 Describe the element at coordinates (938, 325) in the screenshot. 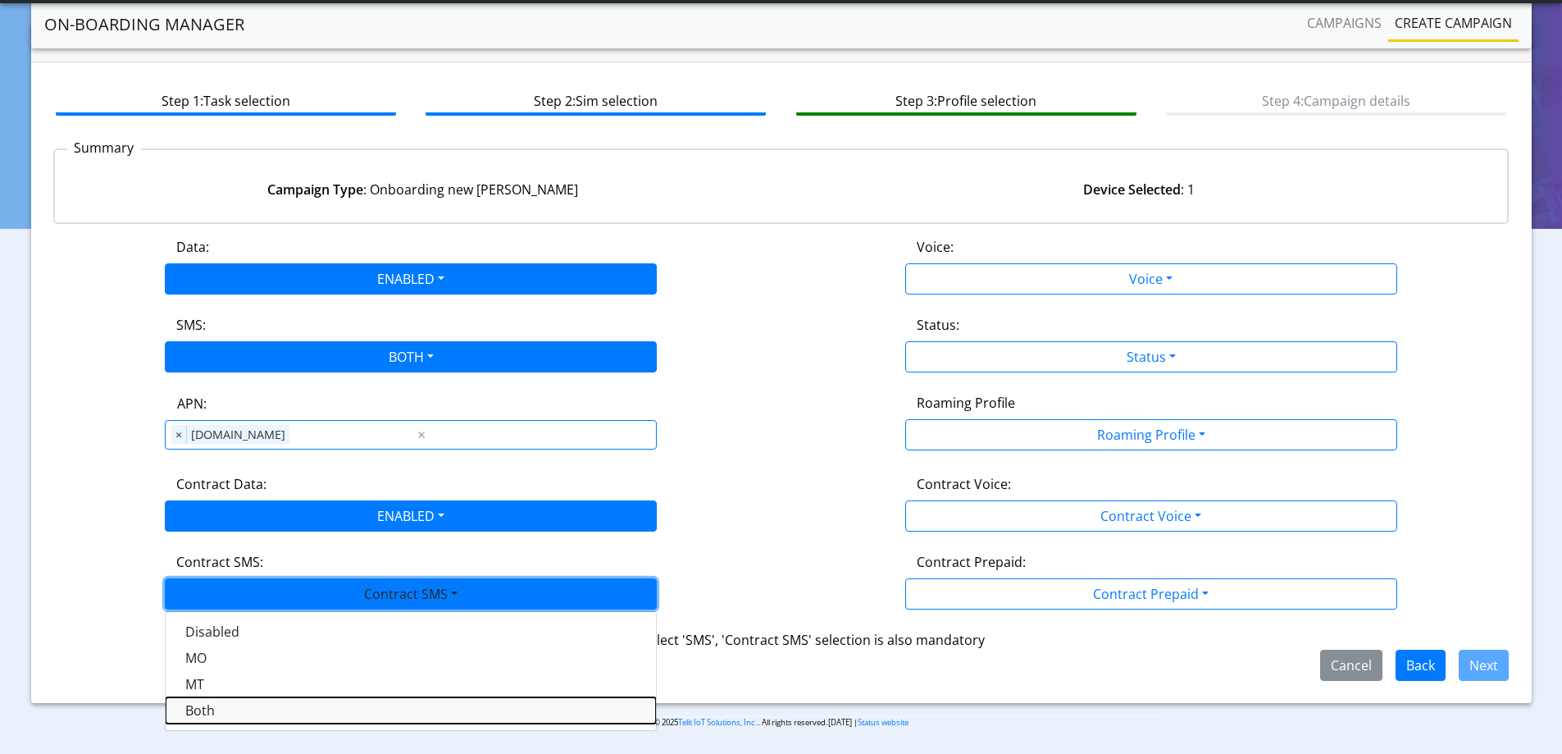

I see `label: Status:` at that location.